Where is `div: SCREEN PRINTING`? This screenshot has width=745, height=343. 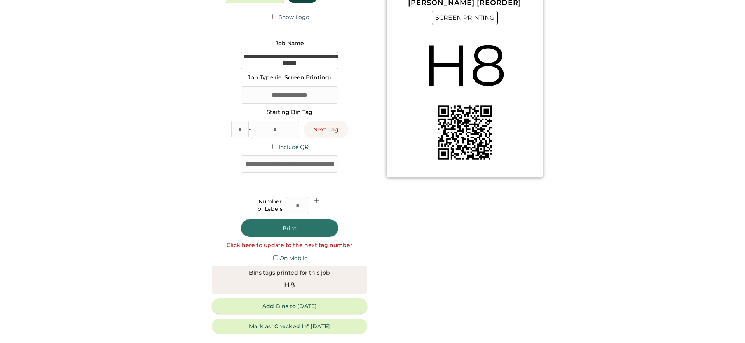
div: SCREEN PRINTING is located at coordinates (465, 18).